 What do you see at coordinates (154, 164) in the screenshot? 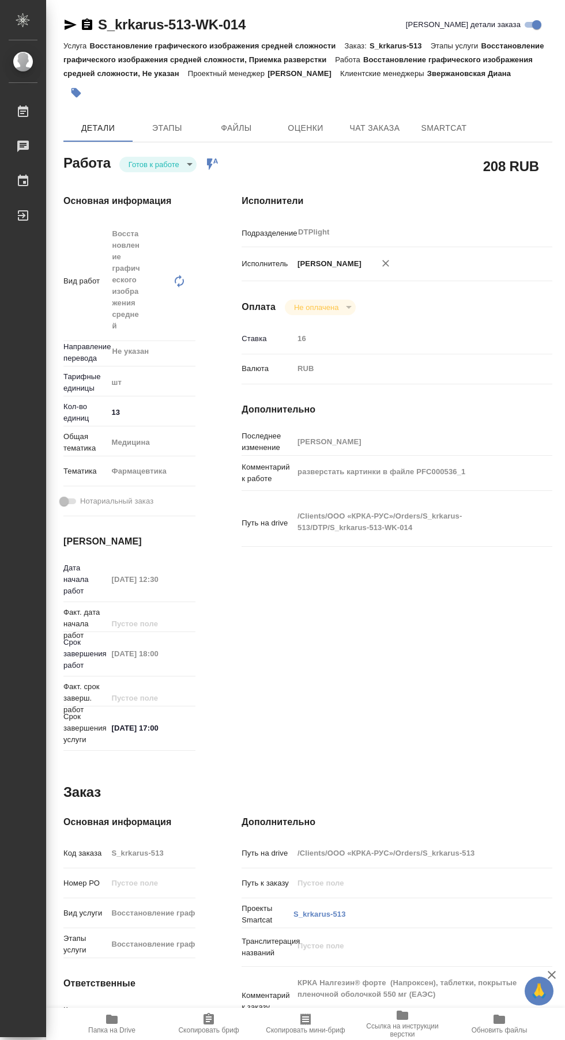
I see `button: Готов к работе` at bounding box center [154, 164].